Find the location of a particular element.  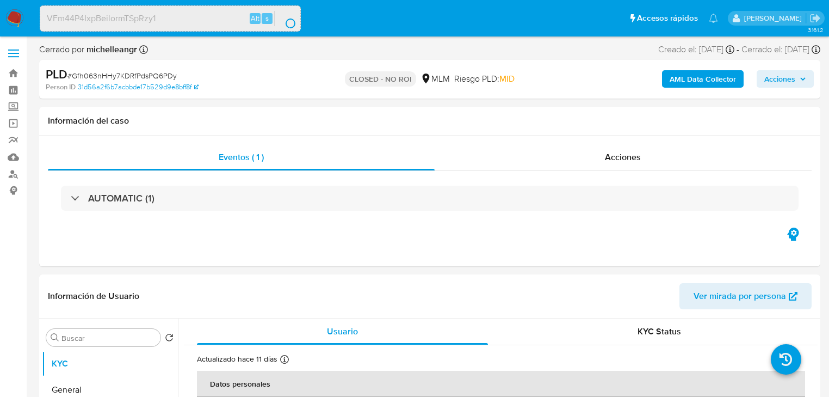

div: MLM is located at coordinates (435, 79).